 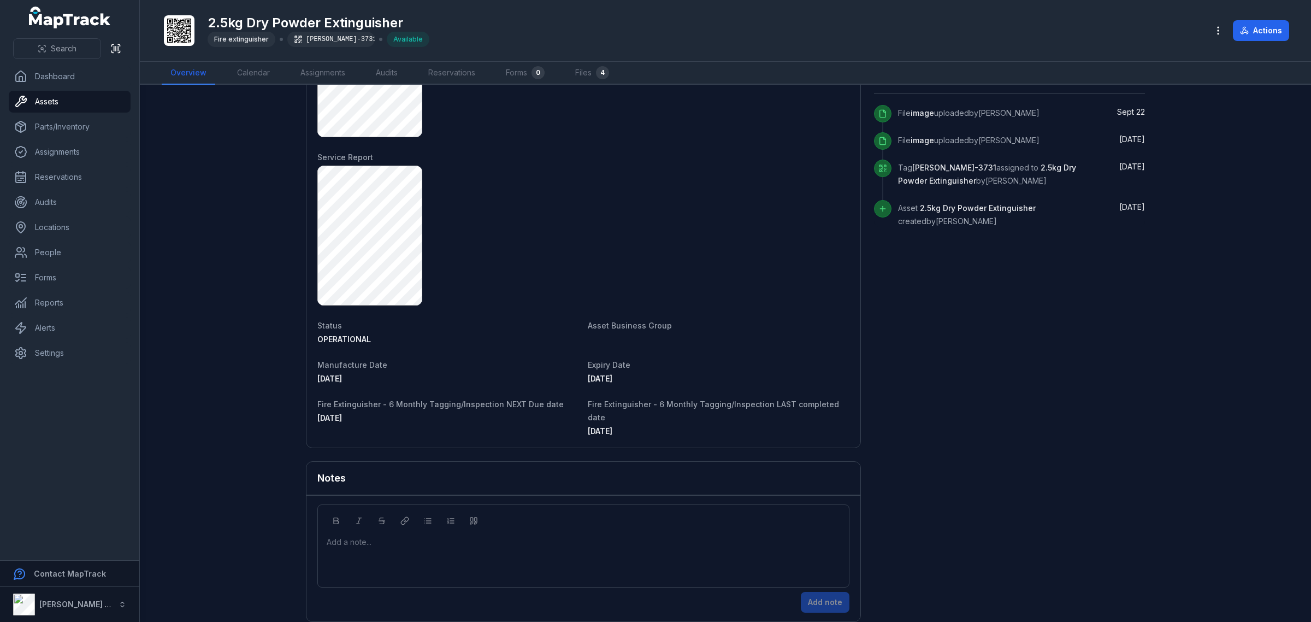 What do you see at coordinates (69, 102) in the screenshot?
I see `a: Assets` at bounding box center [69, 102].